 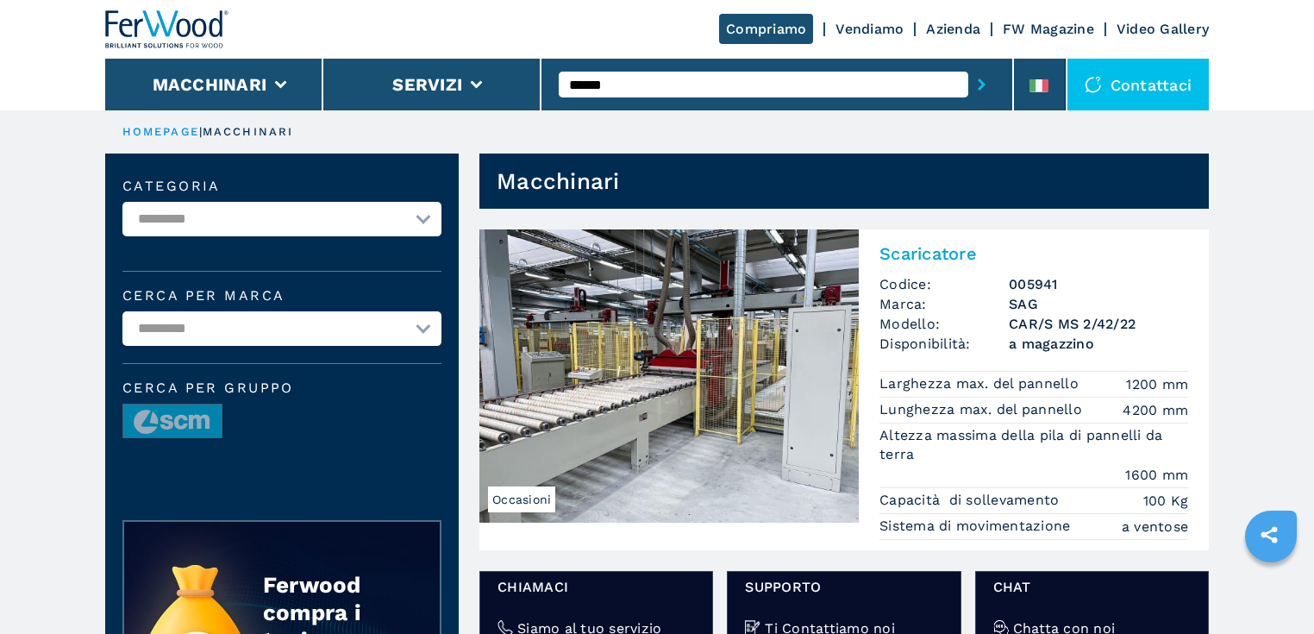 I want to click on button: submit-button, so click(x=981, y=85).